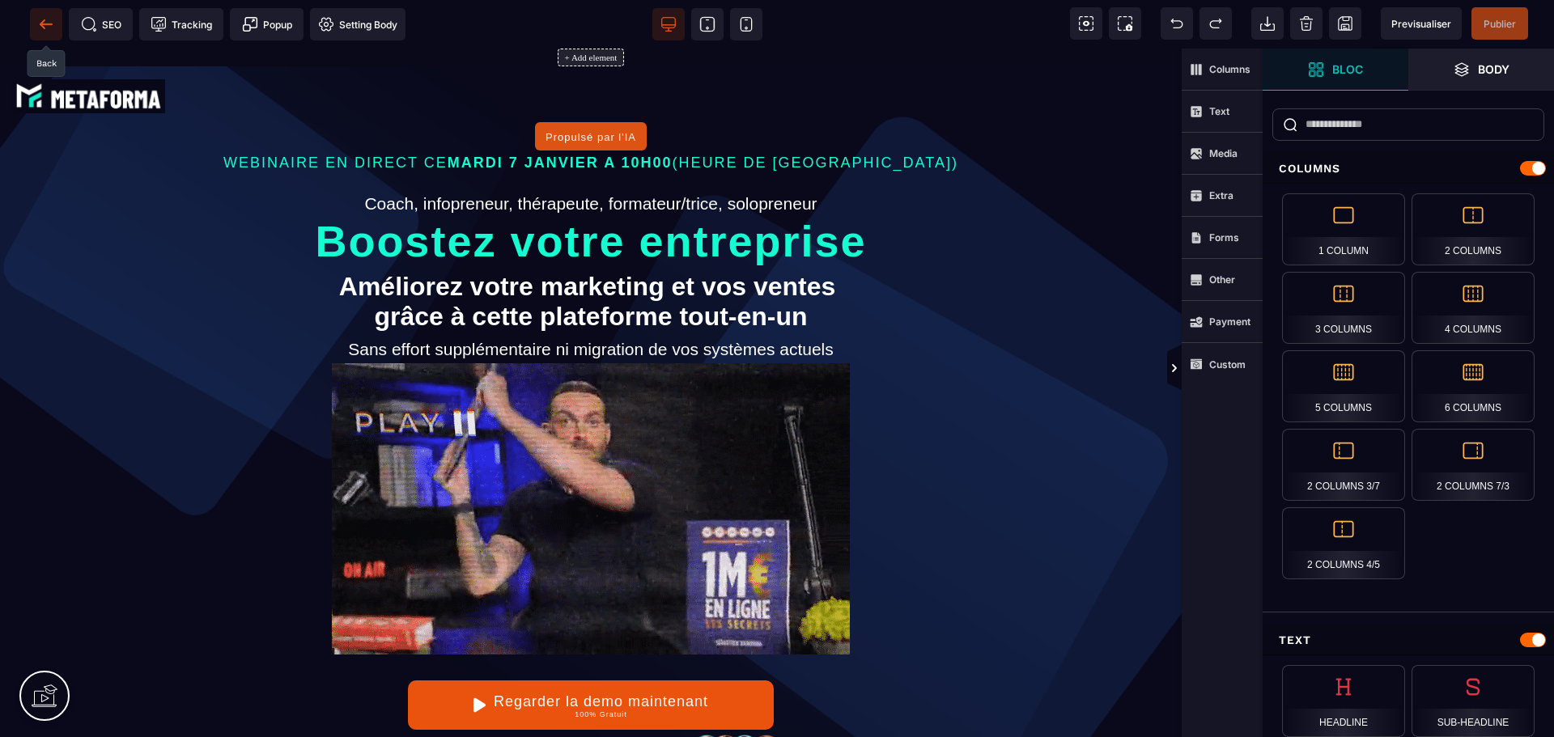  Describe the element at coordinates (591, 253) in the screenshot. I see `text: Améliorez votre marketing et vos ventes grâce à cette plateforme tout-en-un` at that location.